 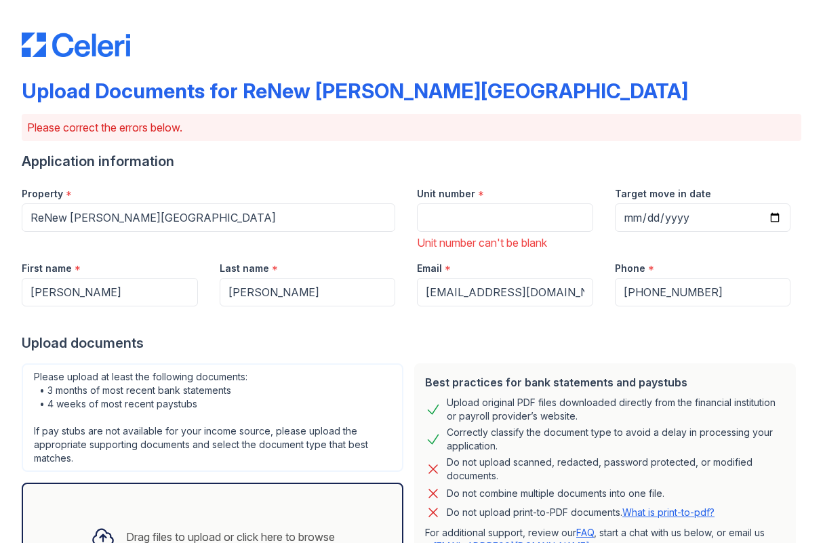 What do you see at coordinates (580, 512) in the screenshot?
I see `p: Do not upload print-to-PDF documents.` at bounding box center [580, 512].